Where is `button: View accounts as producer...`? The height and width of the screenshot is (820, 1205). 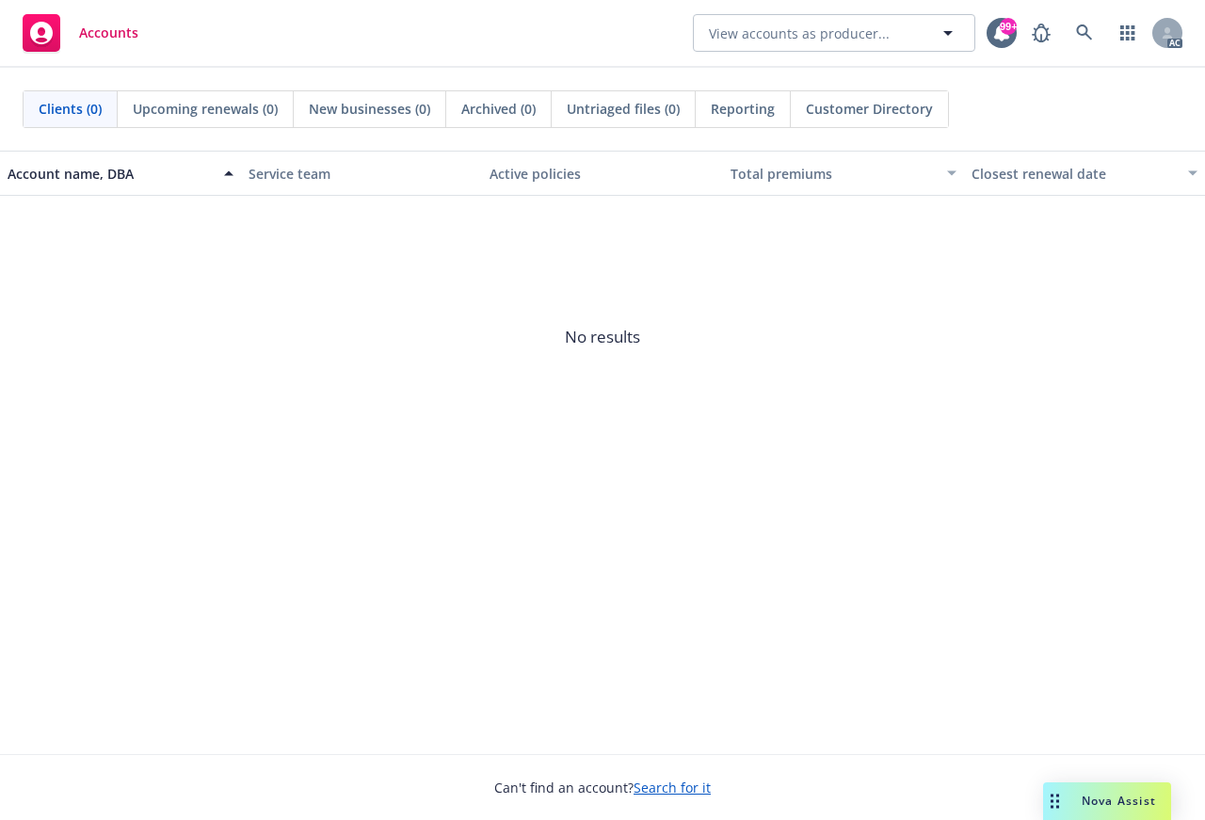
button: View accounts as producer... is located at coordinates (834, 33).